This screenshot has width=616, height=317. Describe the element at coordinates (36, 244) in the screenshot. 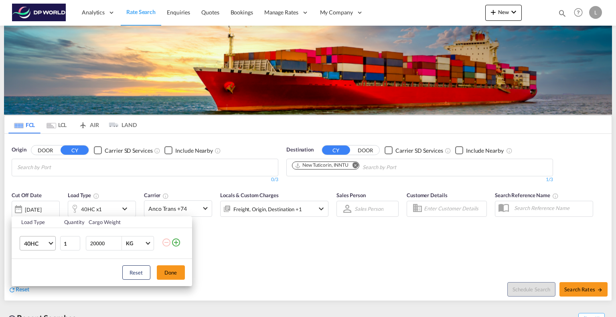

I see `span: 40HC` at that location.